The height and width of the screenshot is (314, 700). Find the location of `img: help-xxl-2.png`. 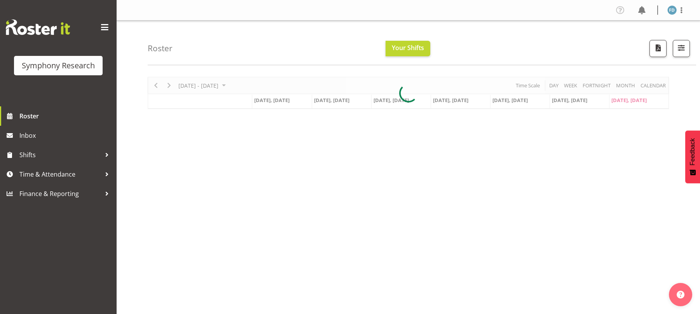

img: help-xxl-2.png is located at coordinates (680, 295).